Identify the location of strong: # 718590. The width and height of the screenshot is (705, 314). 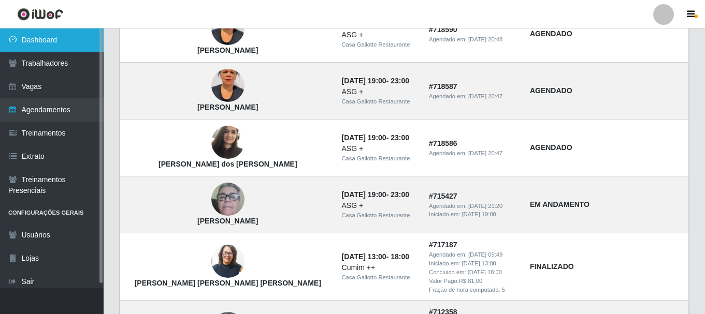
(443, 30).